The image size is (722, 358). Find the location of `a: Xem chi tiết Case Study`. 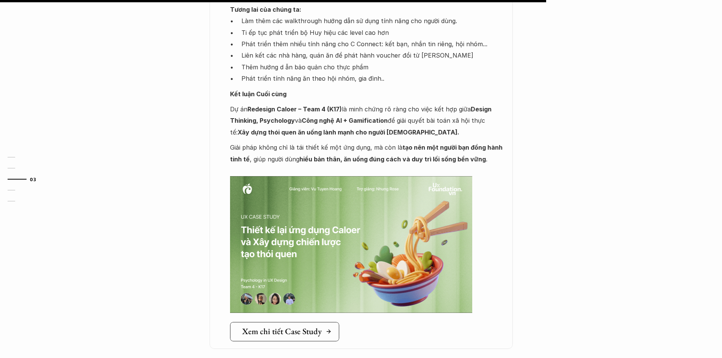

a: Xem chi tiết Case Study is located at coordinates (285, 332).